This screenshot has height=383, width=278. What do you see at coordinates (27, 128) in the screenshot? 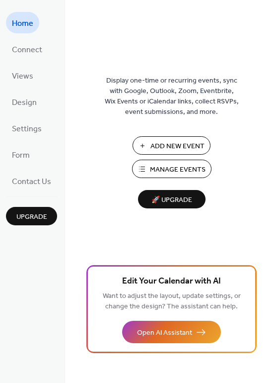
I see `a: Settings` at bounding box center [27, 128].